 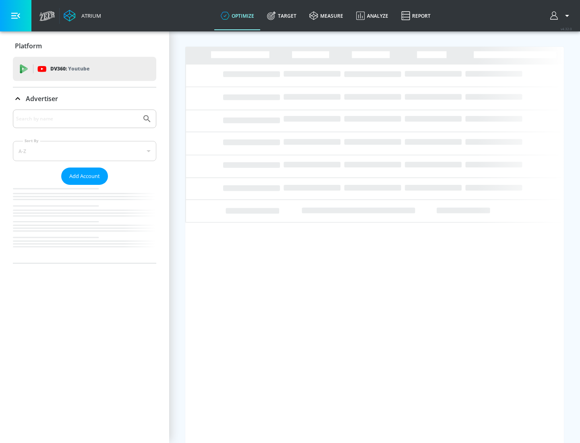 I want to click on p: DV360:, so click(x=70, y=69).